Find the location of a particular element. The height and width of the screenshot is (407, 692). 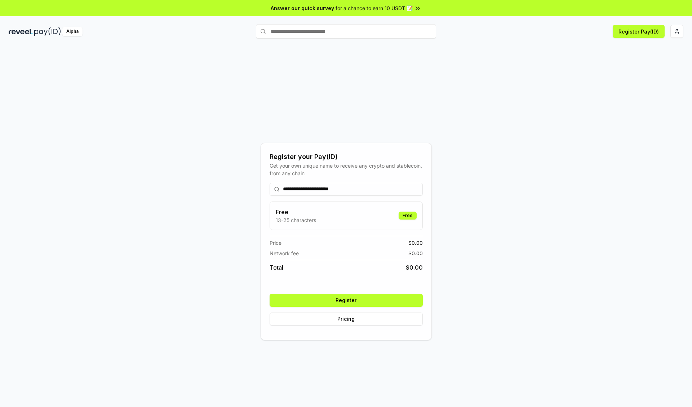

span: Total is located at coordinates (276, 267).